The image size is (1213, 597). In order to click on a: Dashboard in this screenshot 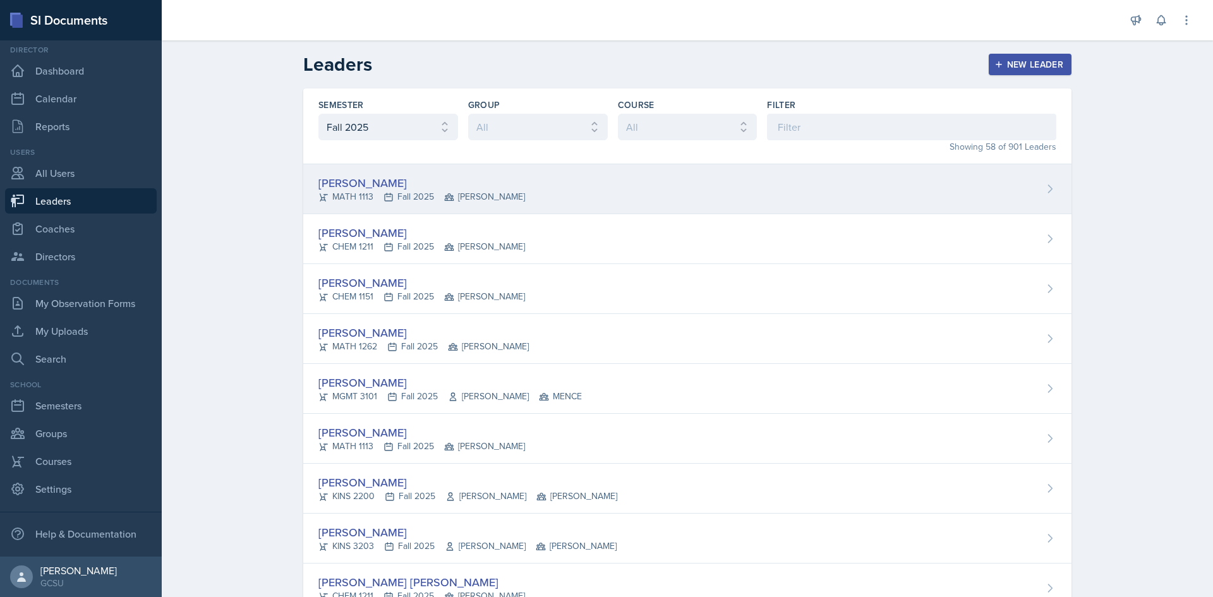, I will do `click(81, 71)`.